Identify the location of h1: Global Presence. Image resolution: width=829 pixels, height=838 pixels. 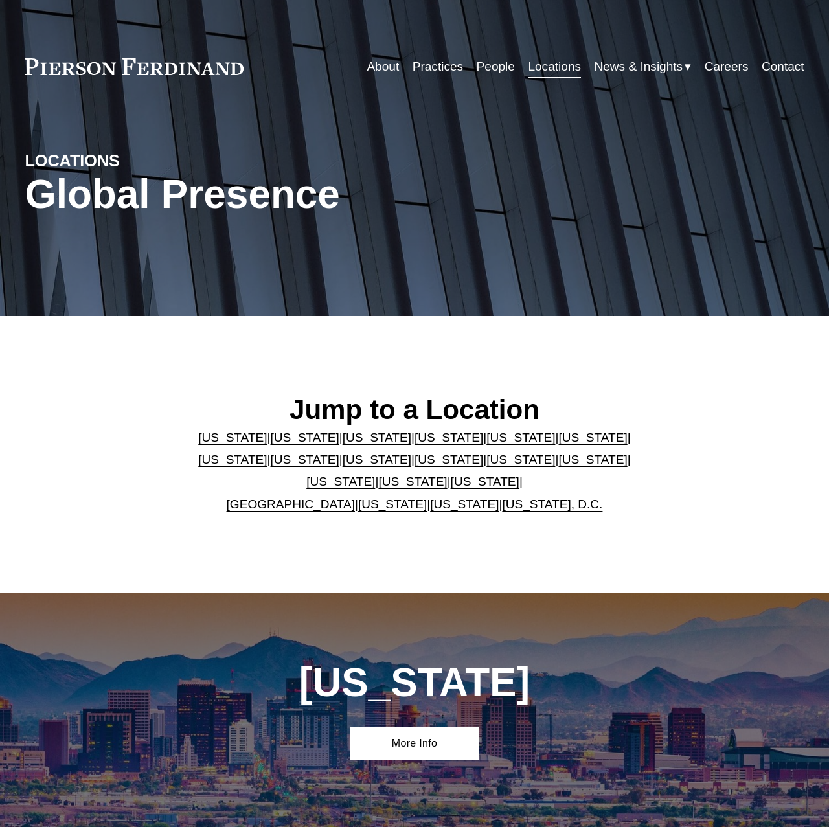
(284, 194).